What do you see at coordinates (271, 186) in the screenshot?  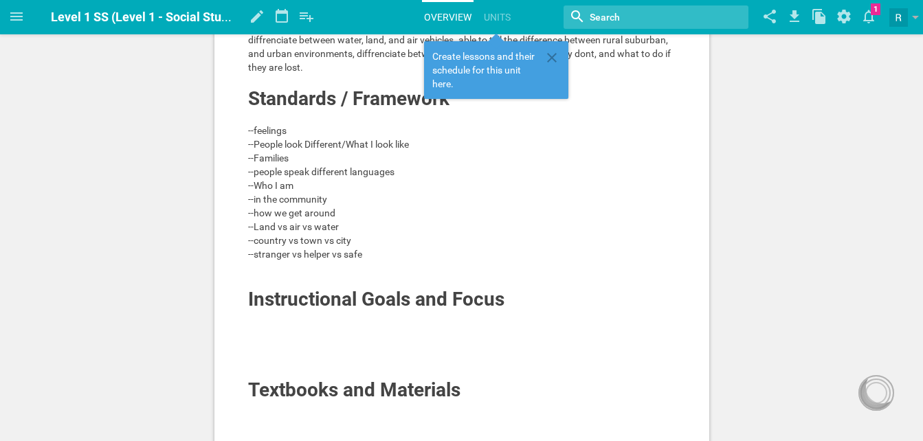 I see `span: --Who I am` at bounding box center [271, 186].